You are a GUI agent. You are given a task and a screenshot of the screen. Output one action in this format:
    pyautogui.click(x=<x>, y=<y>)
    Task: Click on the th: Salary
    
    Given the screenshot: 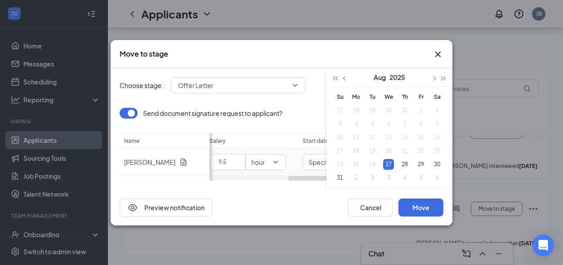 What is the action you would take?
    pyautogui.click(x=251, y=141)
    